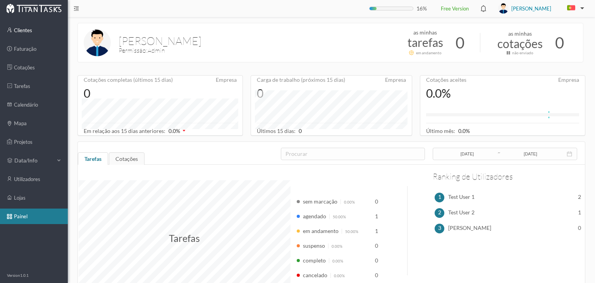 The width and height of the screenshot is (595, 283). Describe the element at coordinates (520, 43) in the screenshot. I see `p: cotações` at that location.